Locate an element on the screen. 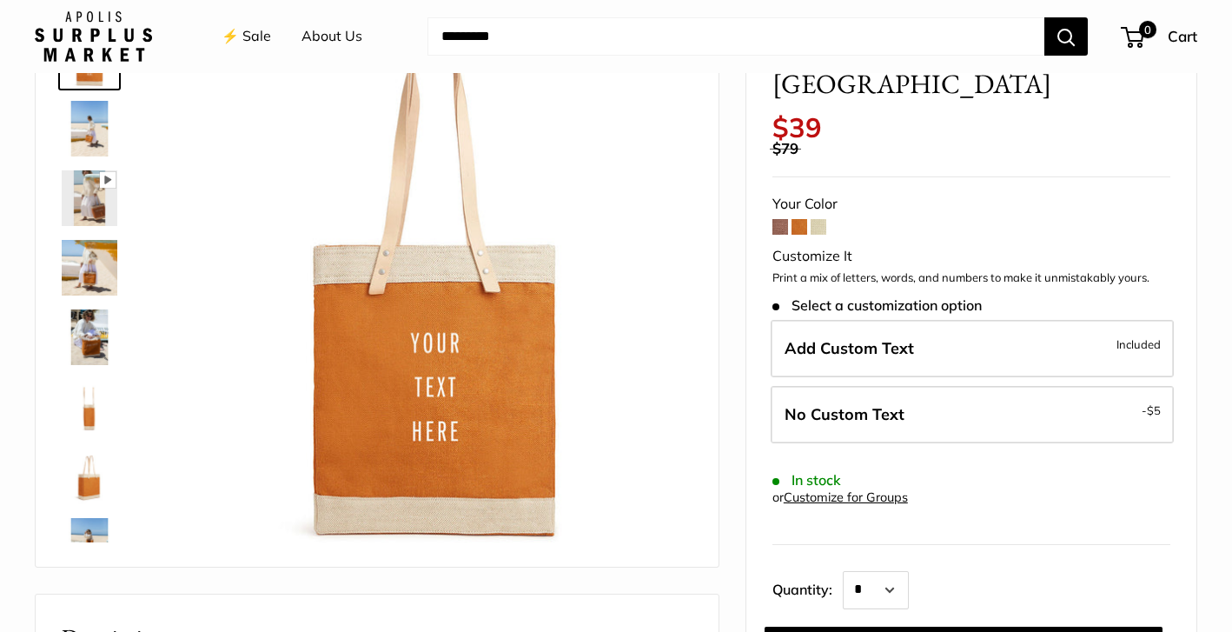  label: Leave Blank is located at coordinates (972, 415).